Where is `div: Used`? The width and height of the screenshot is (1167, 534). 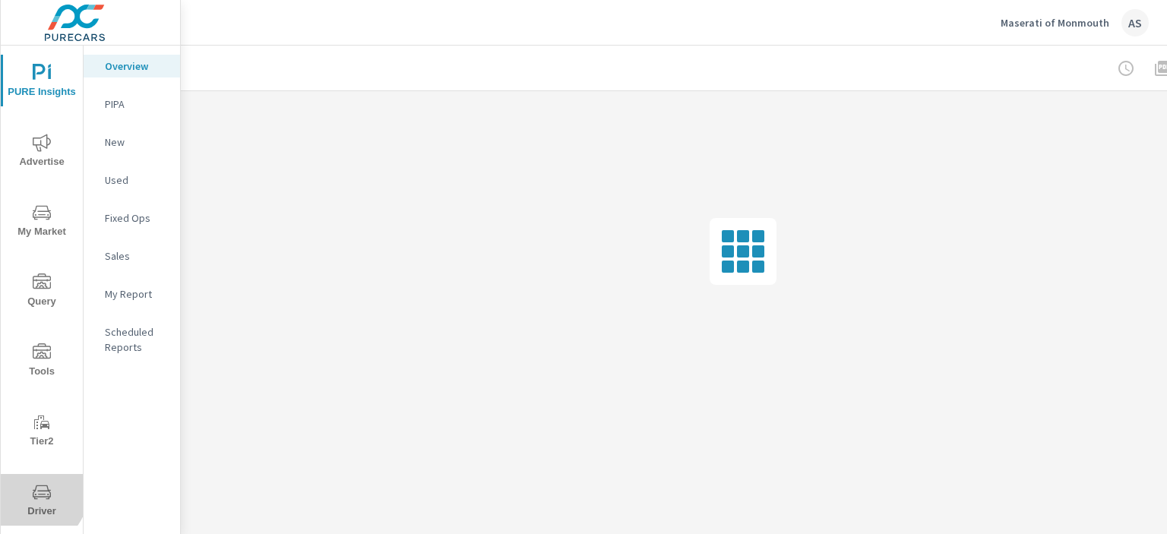
div: Used is located at coordinates (131, 180).